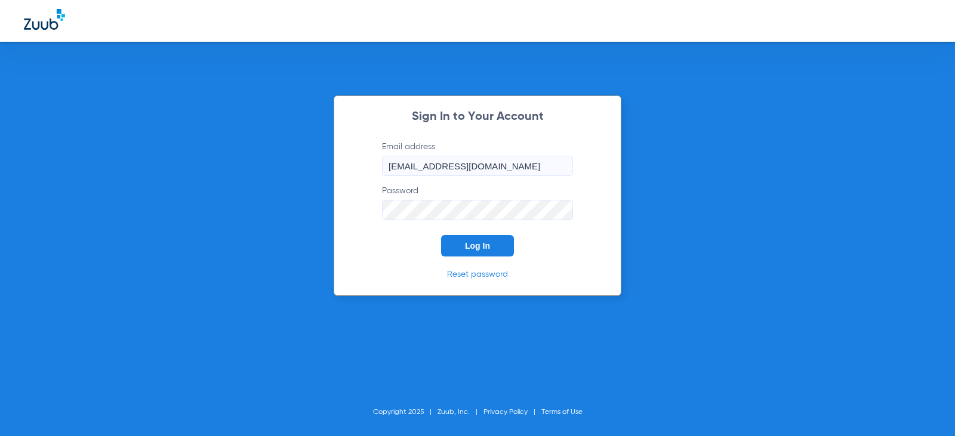 The image size is (955, 436). Describe the element at coordinates (477, 117) in the screenshot. I see `h2: Sign In to Your Account` at that location.